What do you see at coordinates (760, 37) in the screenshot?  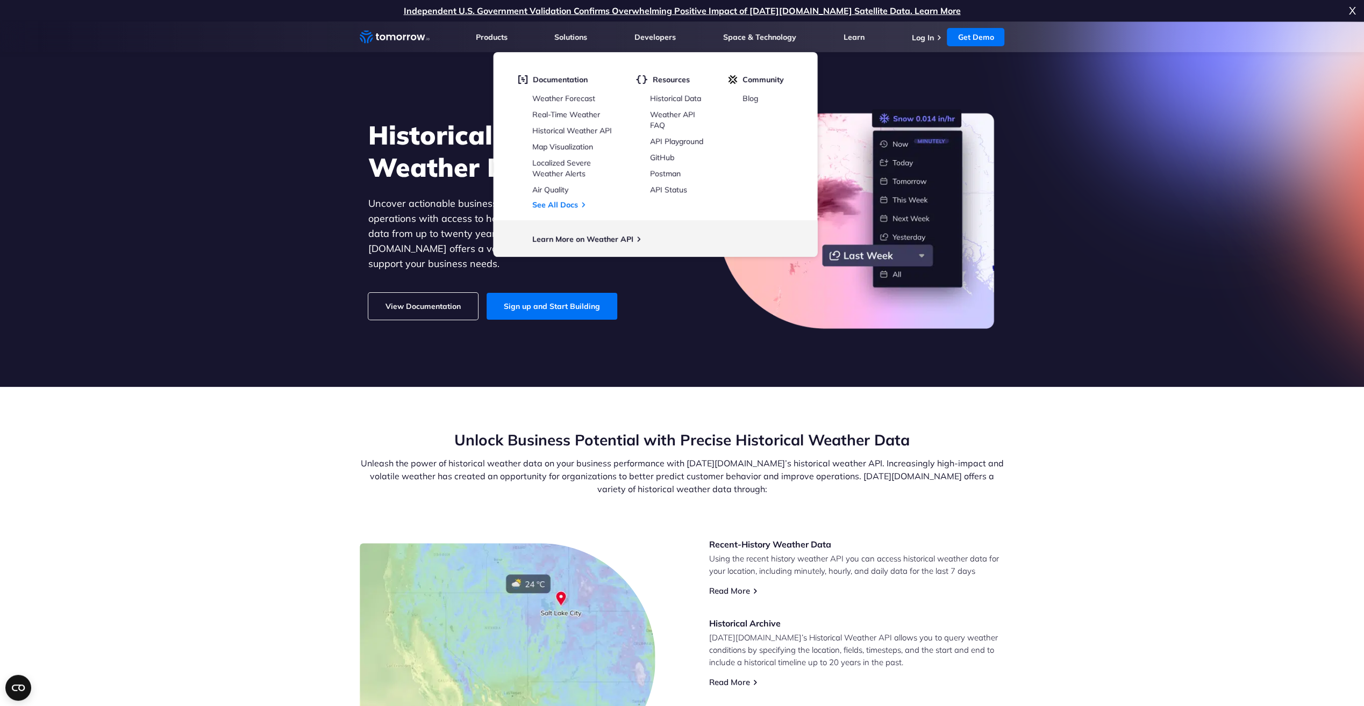 I see `a: Space & Technology` at bounding box center [760, 37].